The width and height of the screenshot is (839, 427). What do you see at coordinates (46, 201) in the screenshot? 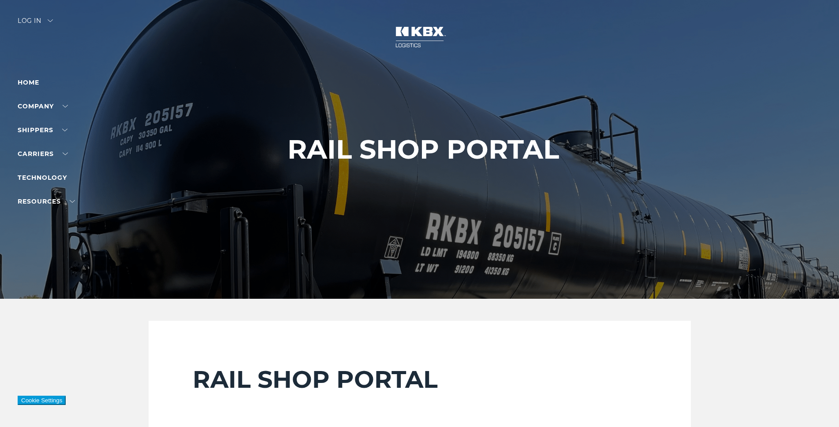
I see `a: RESOURCES` at bounding box center [46, 201].